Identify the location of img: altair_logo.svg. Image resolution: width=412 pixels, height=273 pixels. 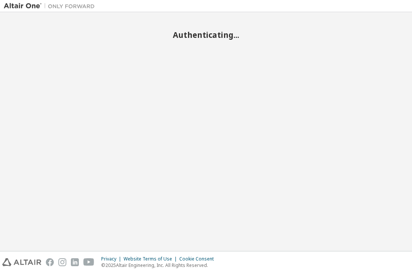
(22, 262).